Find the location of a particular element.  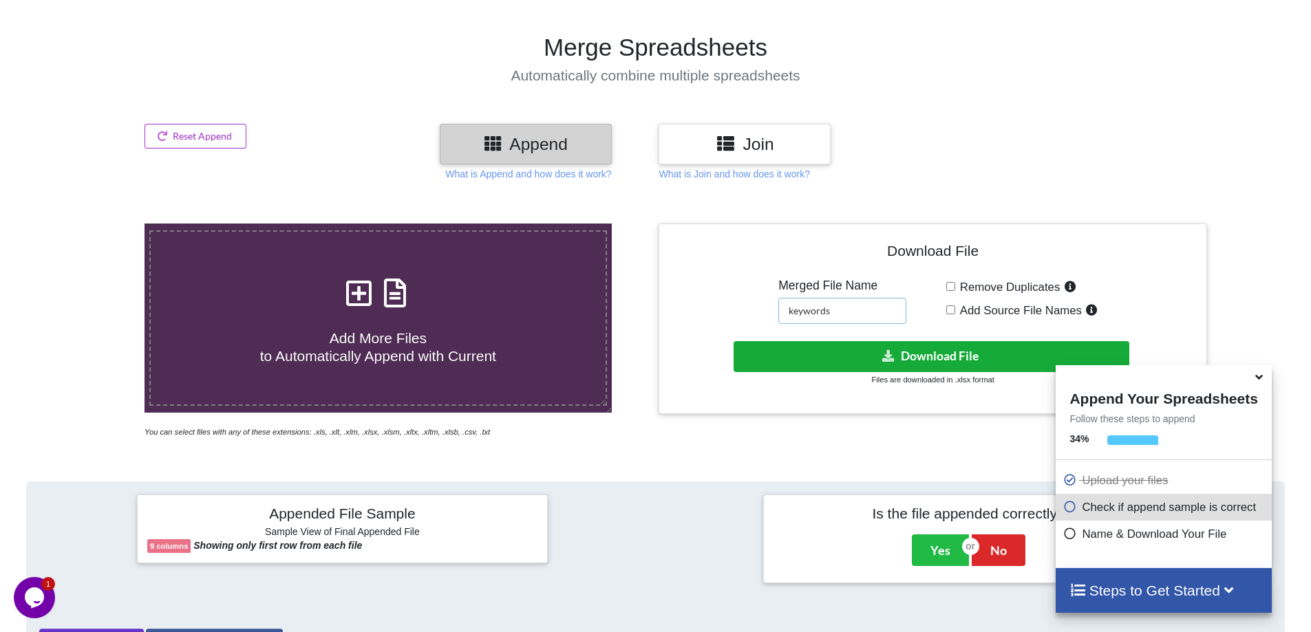

i: You can select files with any of these extensions: .xls, .xlt, .xlm, .xlsx, .xlsm, .xltx, .xltm, ... is located at coordinates (317, 432).